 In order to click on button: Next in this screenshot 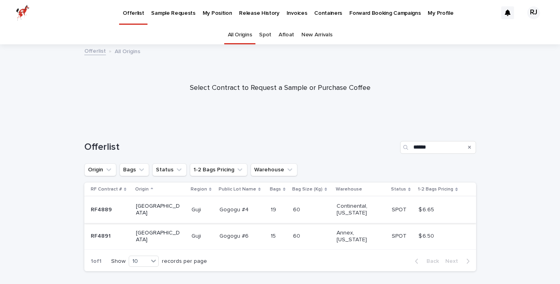, I will do `click(459, 262)`.